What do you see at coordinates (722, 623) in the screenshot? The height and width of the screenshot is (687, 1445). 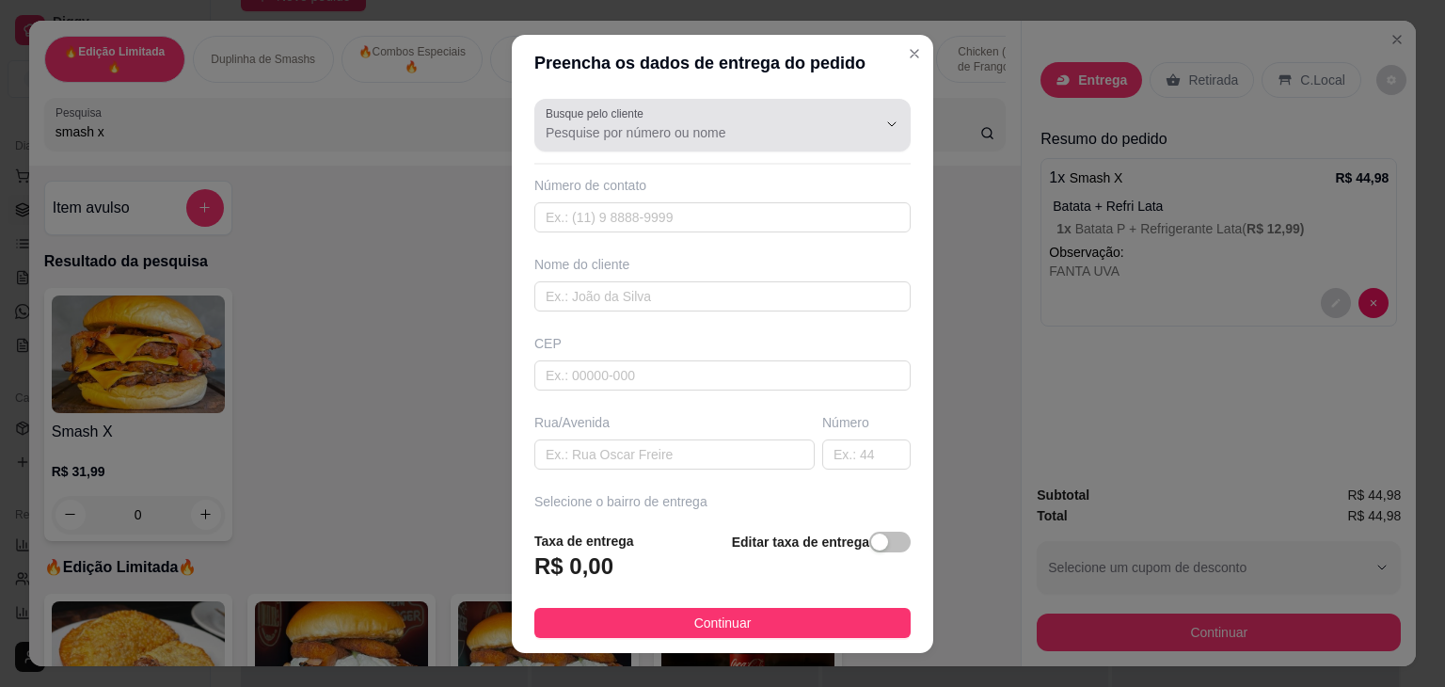 I see `button: Continuar` at bounding box center [722, 623].